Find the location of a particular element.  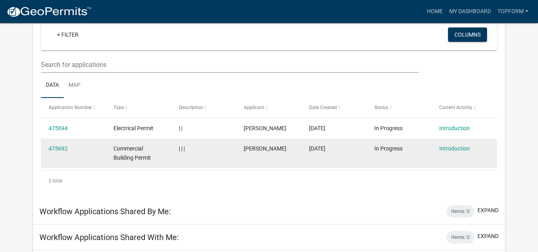

datatable-header-cell: Current Activity is located at coordinates (464, 107).